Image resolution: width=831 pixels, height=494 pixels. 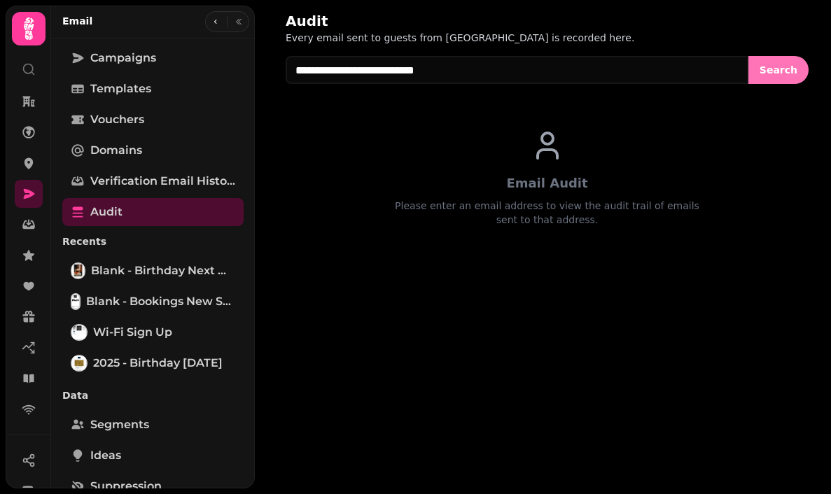 What do you see at coordinates (77, 21) in the screenshot?
I see `h2: Email` at bounding box center [77, 21].